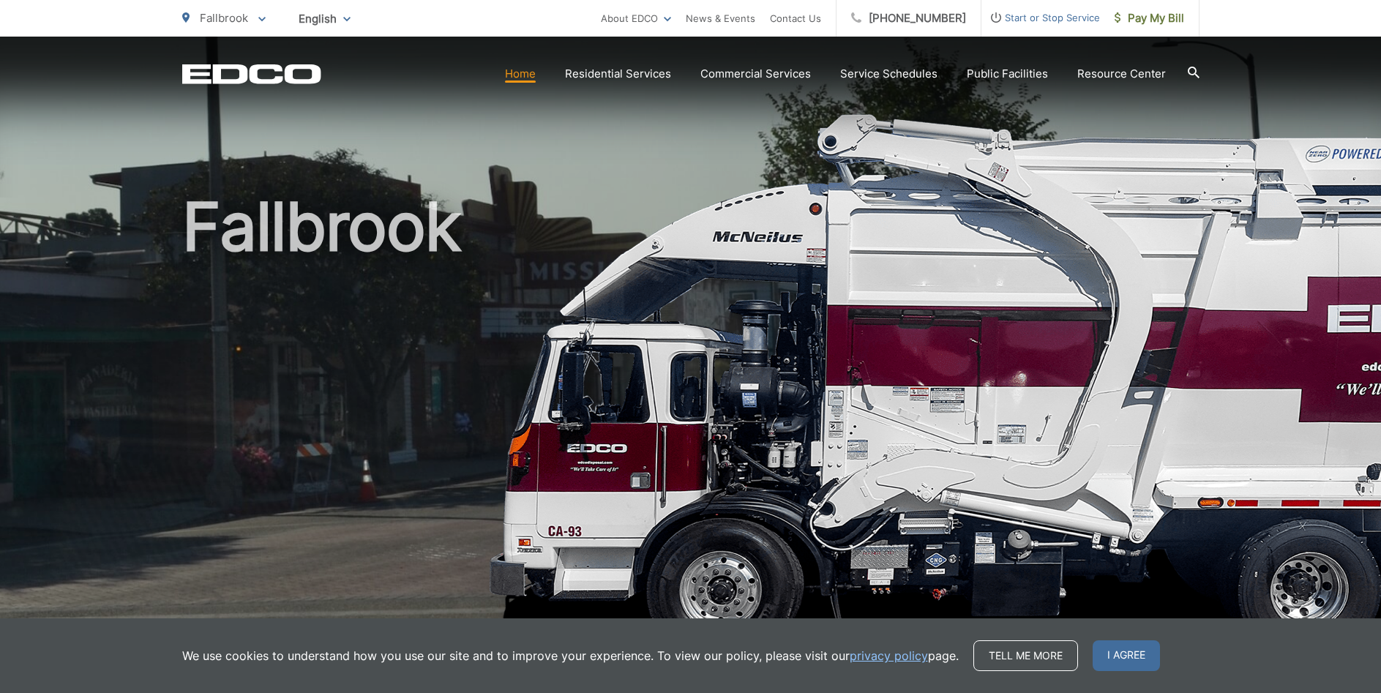 The image size is (1381, 693). Describe the element at coordinates (889, 74) in the screenshot. I see `a: Service Schedules` at that location.